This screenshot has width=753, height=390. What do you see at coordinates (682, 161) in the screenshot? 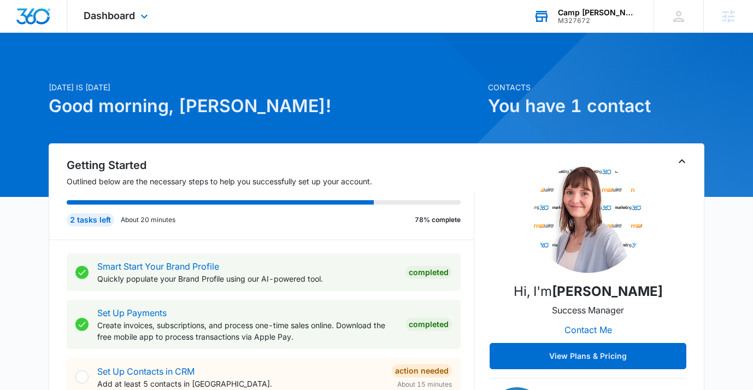
I see `button: Toggle Collapse` at bounding box center [682, 161].